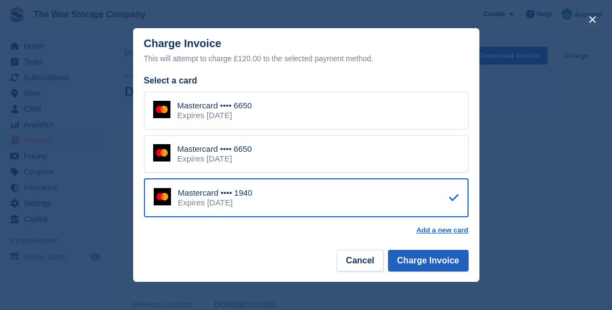  Describe the element at coordinates (428, 260) in the screenshot. I see `button: Charge Invoice` at that location.